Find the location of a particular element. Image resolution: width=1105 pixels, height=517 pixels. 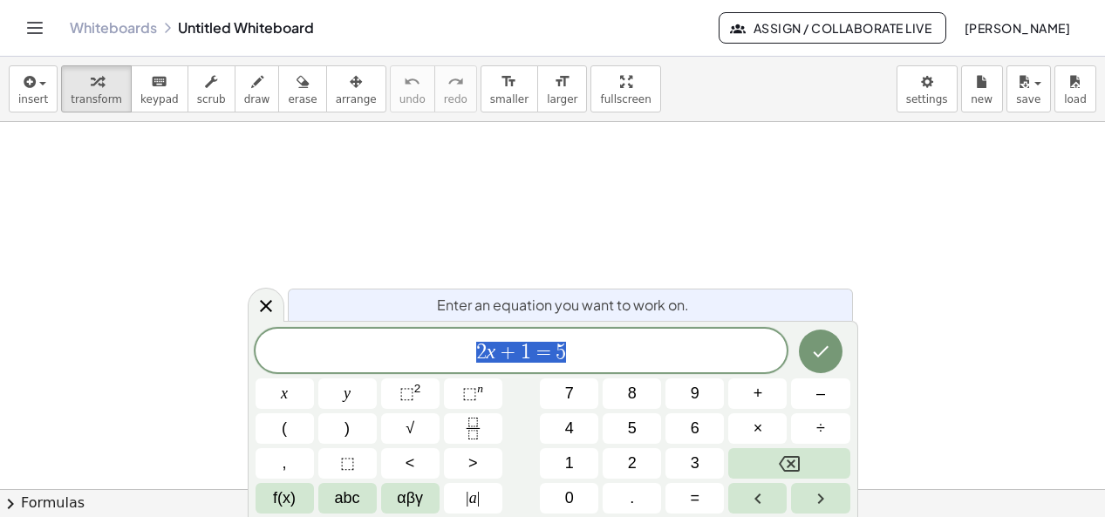

button: Fraction is located at coordinates (473, 428).